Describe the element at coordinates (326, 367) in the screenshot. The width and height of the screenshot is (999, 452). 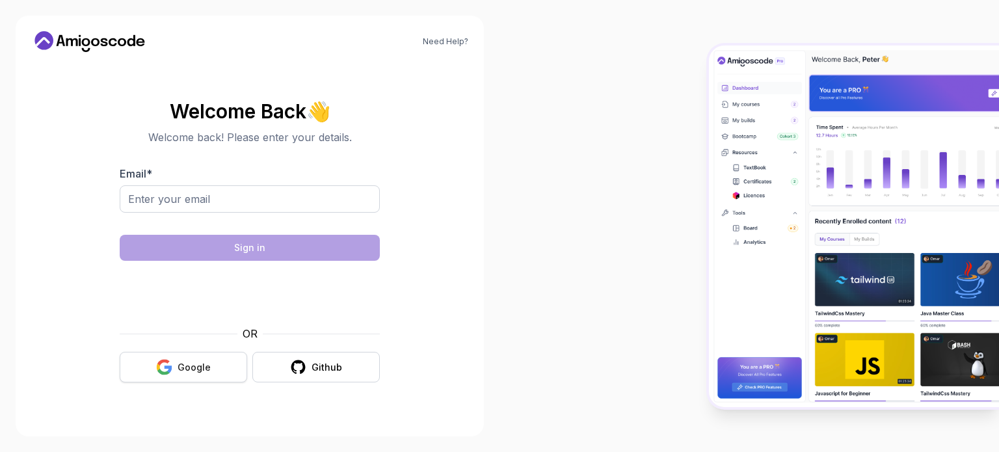
I see `div: Github` at that location.